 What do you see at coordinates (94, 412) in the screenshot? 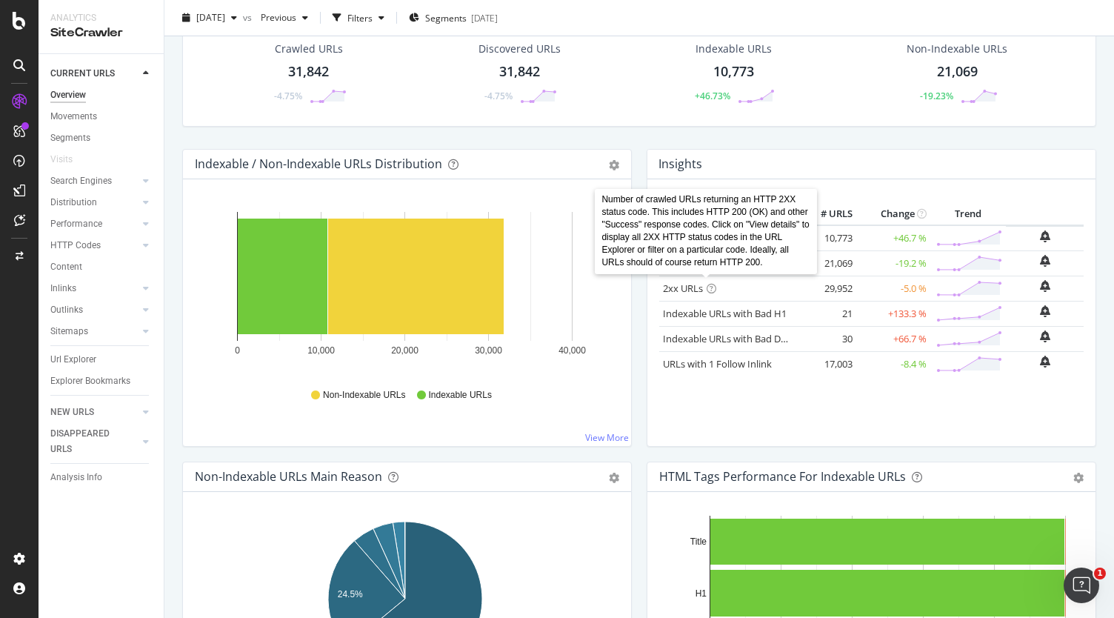
I see `a: NEW URLS` at bounding box center [94, 412].